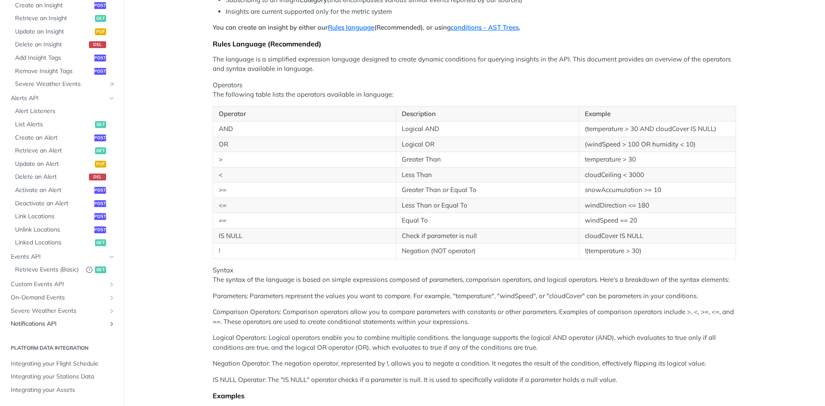 This screenshot has width=825, height=406. What do you see at coordinates (64, 58) in the screenshot?
I see `a: Add Insight Tagspost` at bounding box center [64, 58].